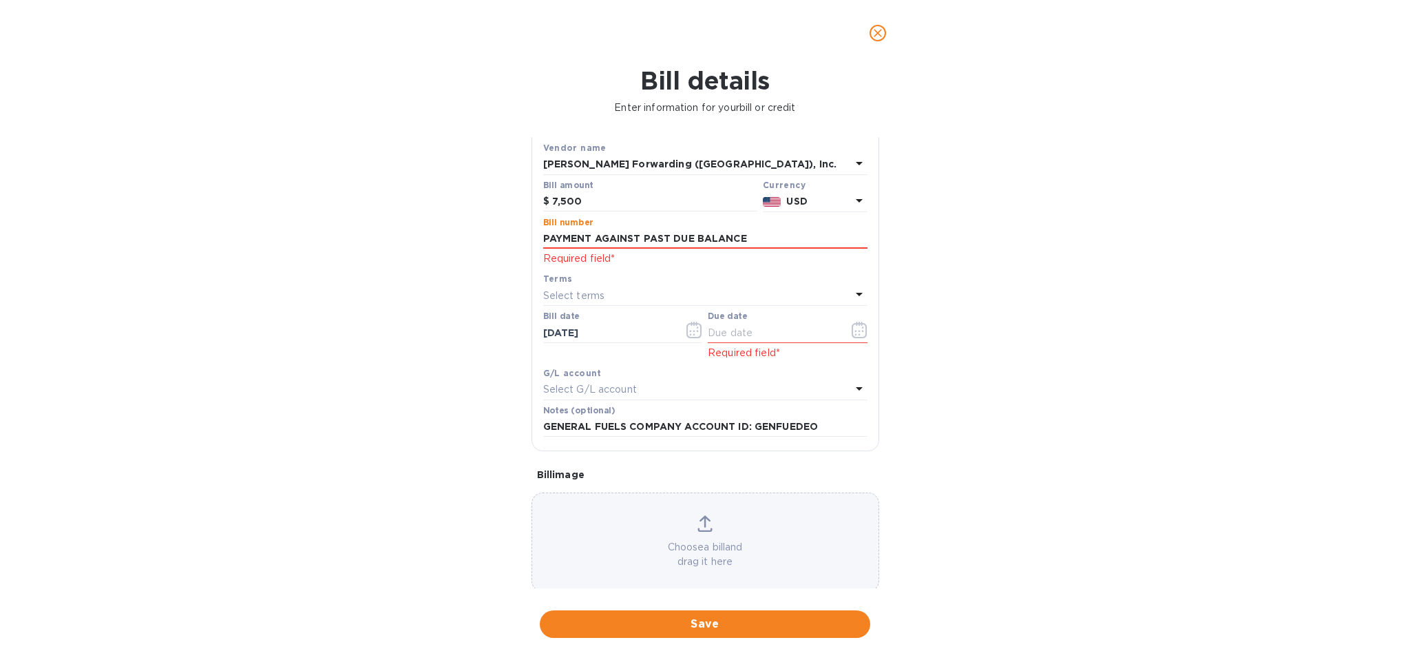 The height and width of the screenshot is (660, 1410). Describe the element at coordinates (705, 624) in the screenshot. I see `button: Save` at that location.